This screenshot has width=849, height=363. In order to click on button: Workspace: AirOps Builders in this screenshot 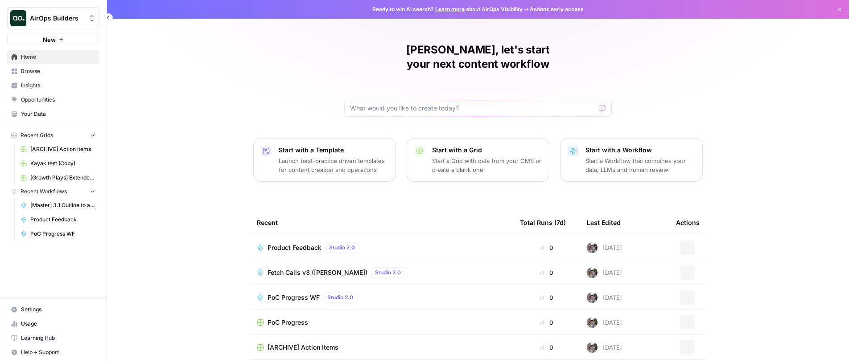, I will do `click(53, 18)`.